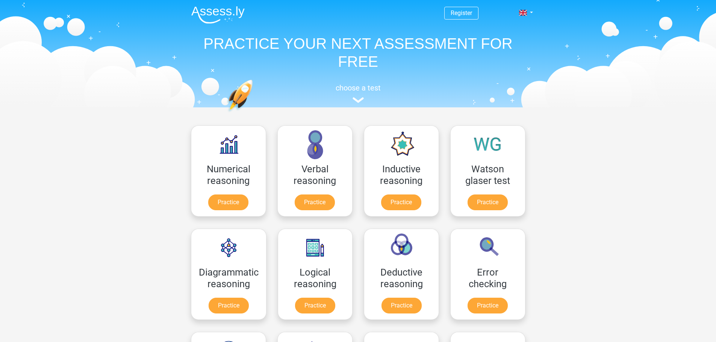  I want to click on h5: choose a test, so click(358, 88).